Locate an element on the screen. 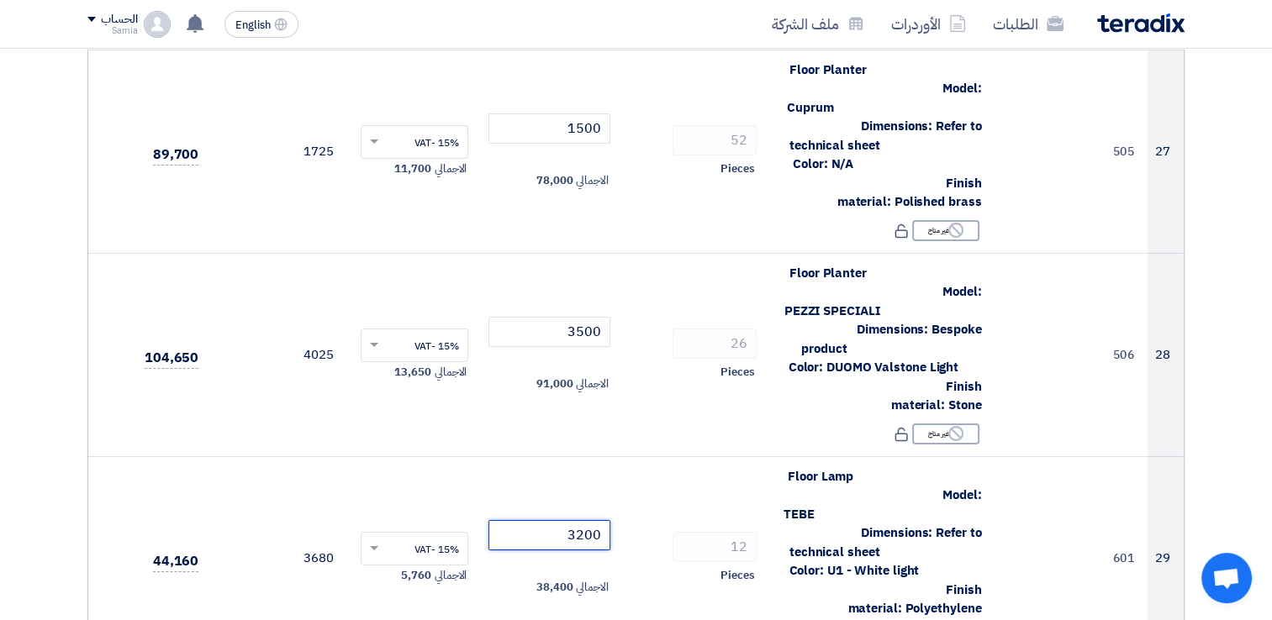 This screenshot has width=1272, height=620. span: 44,160 is located at coordinates (176, 561).